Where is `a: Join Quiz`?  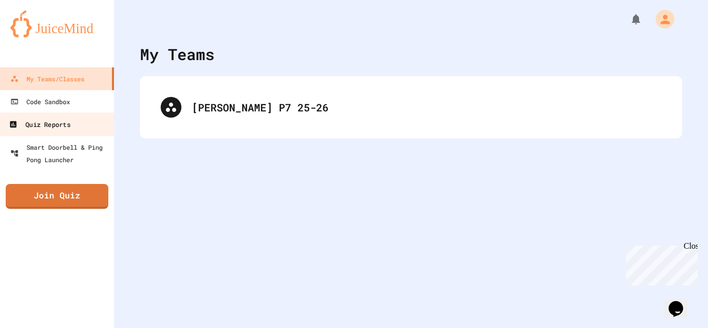 a: Join Quiz is located at coordinates (57, 196).